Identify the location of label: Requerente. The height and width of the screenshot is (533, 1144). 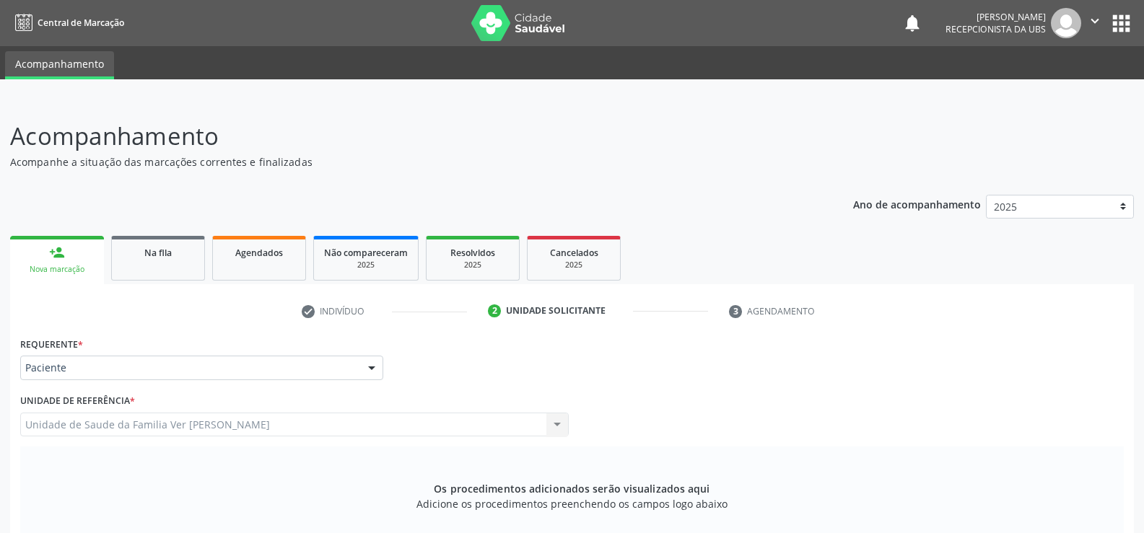
(51, 344).